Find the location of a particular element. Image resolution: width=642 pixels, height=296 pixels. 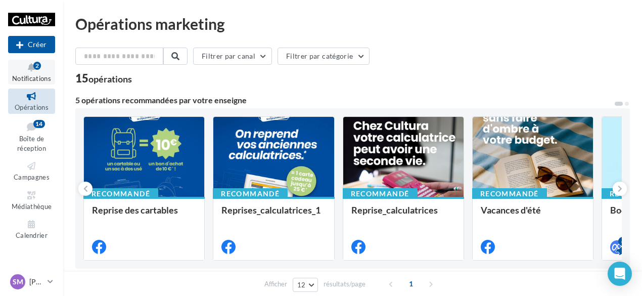

span: Boîte de réception is located at coordinates (31, 143).